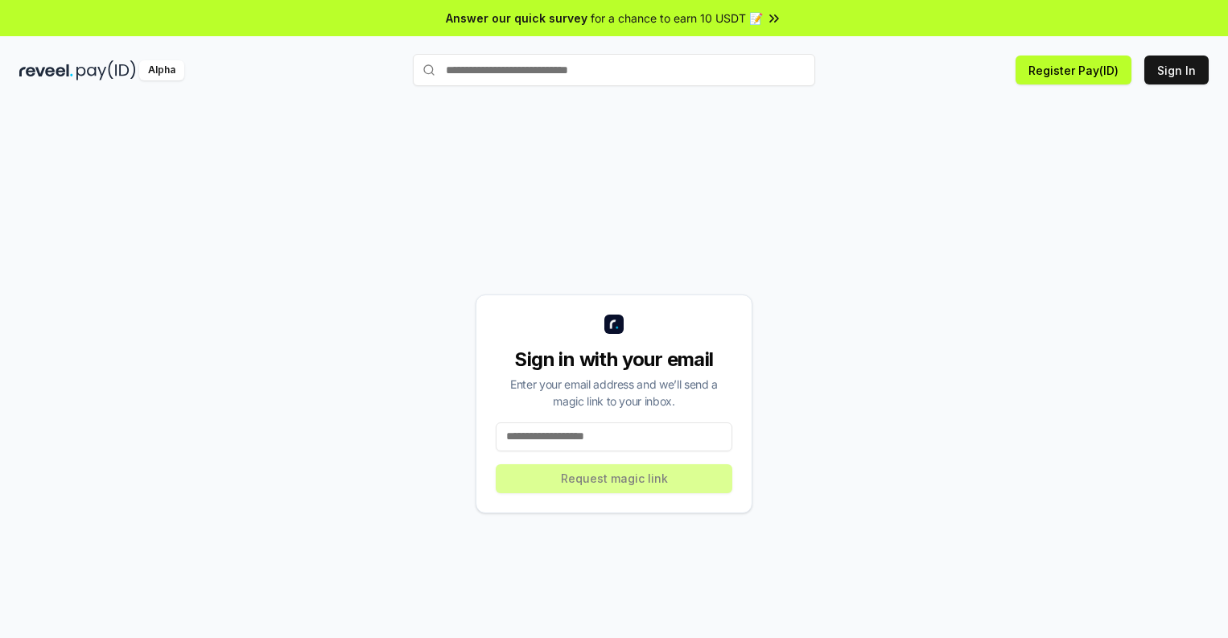 This screenshot has width=1228, height=638. Describe the element at coordinates (1074, 70) in the screenshot. I see `button: Register Pay(ID)` at that location.